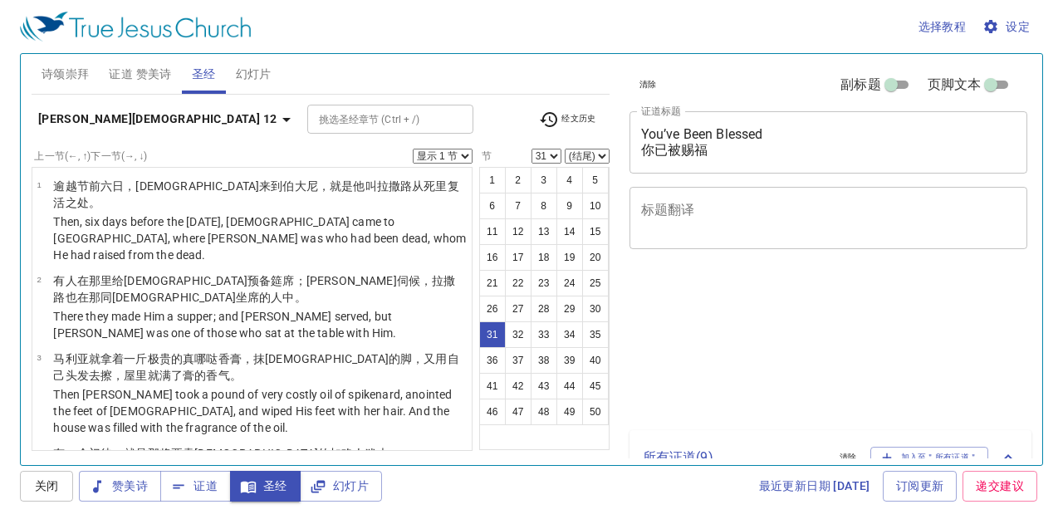  What do you see at coordinates (38, 279) in the screenshot?
I see `span: 2` at bounding box center [38, 279].